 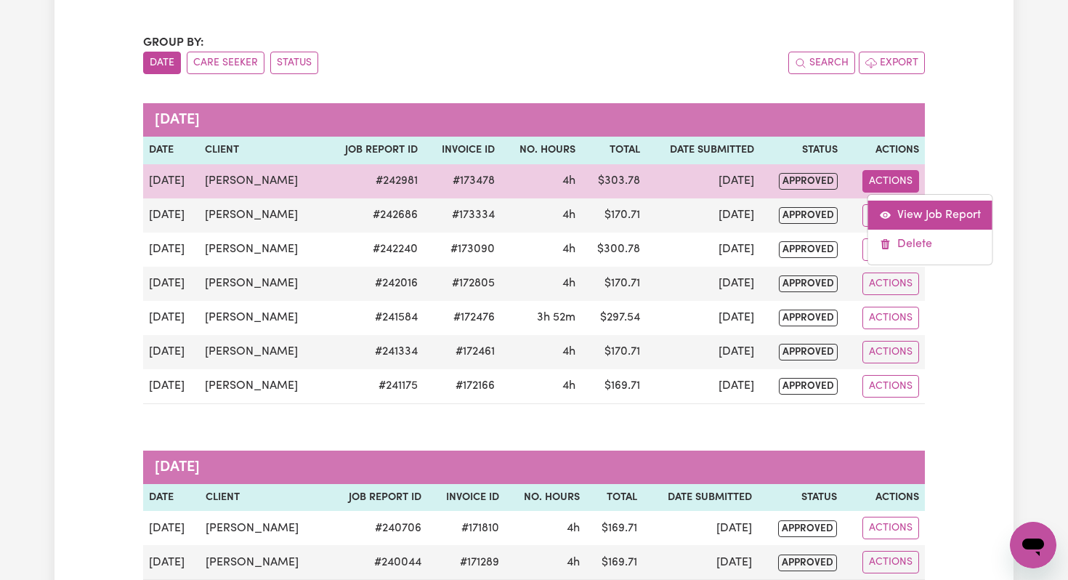 What do you see at coordinates (891, 62) in the screenshot?
I see `button: Export` at bounding box center [891, 62].